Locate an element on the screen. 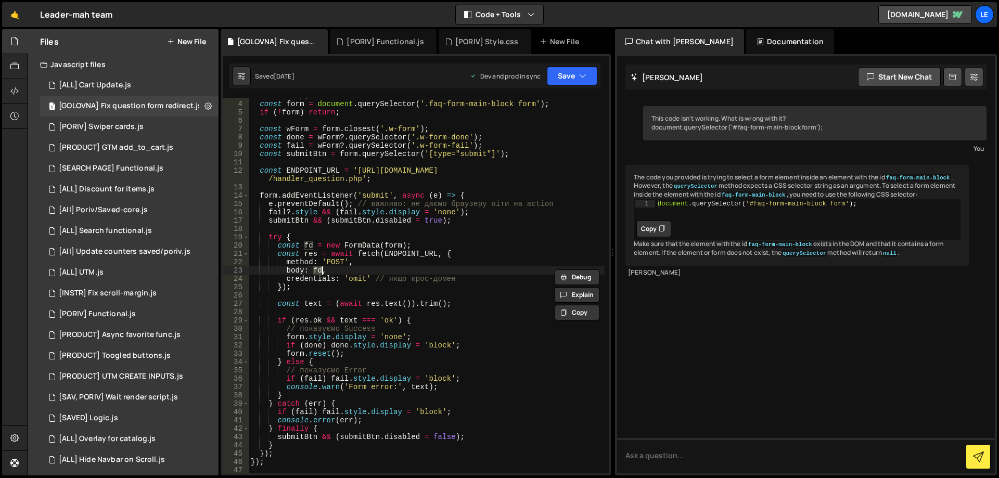 This screenshot has width=999, height=478. div: 16298/45324.js is located at coordinates (129, 273).